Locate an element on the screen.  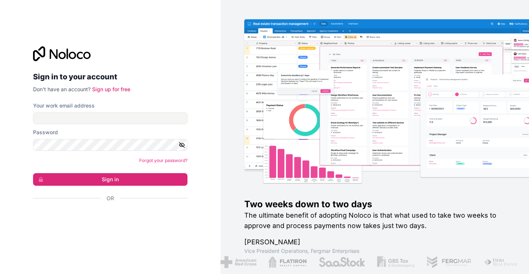
img: /assets/saastock-C6Zbiodz.png is located at coordinates (342, 262).